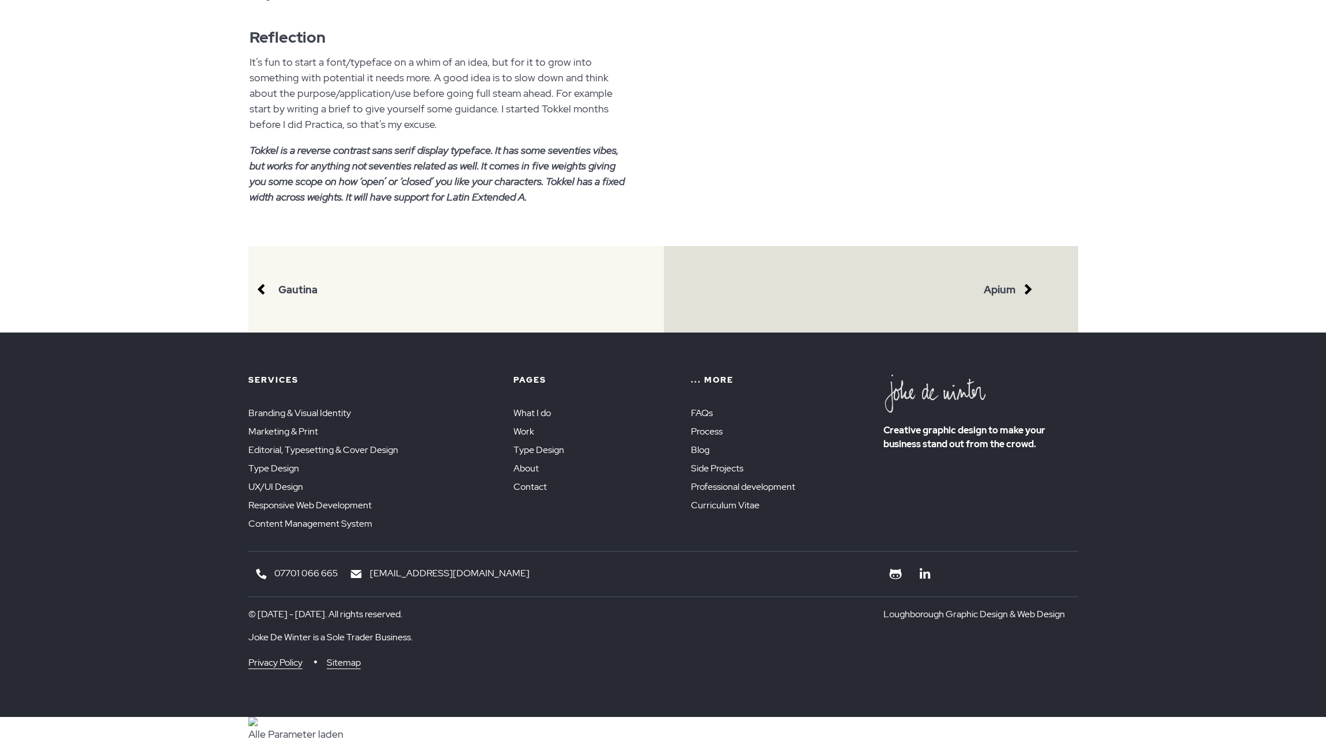  What do you see at coordinates (978, 442) in the screenshot?
I see `p: Creative graphic design to make your business stand out from the crowd.` at bounding box center [978, 442].